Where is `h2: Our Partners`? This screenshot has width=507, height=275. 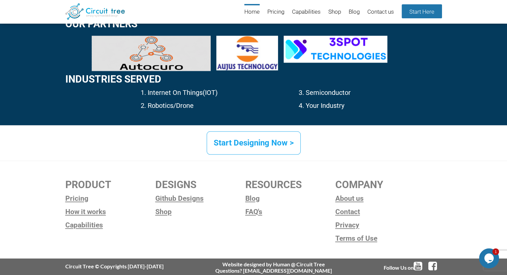 h2: Our Partners is located at coordinates (254, 24).